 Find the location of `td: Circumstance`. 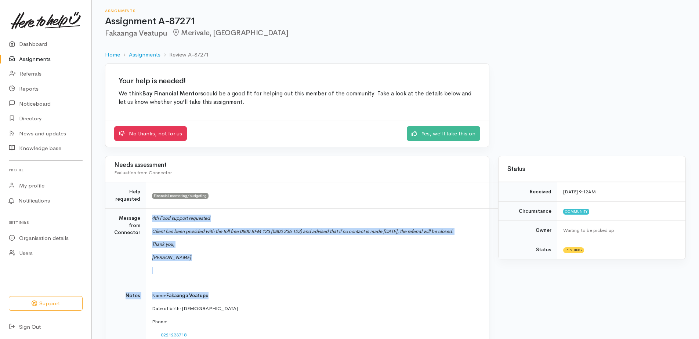

td: Circumstance is located at coordinates (528, 211).